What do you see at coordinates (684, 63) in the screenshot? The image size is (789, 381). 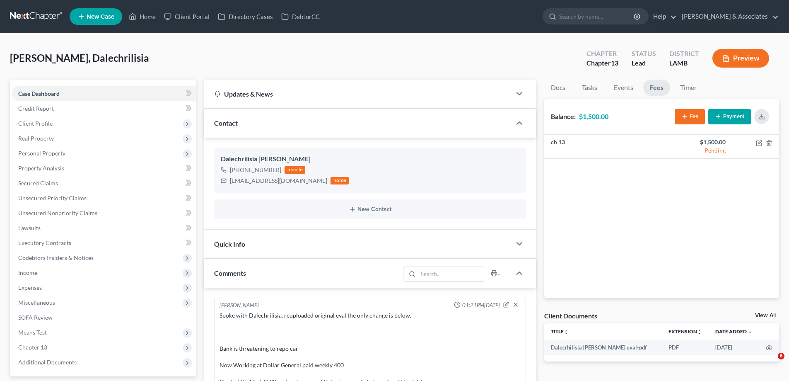 I see `div: LAMB` at bounding box center [684, 63].